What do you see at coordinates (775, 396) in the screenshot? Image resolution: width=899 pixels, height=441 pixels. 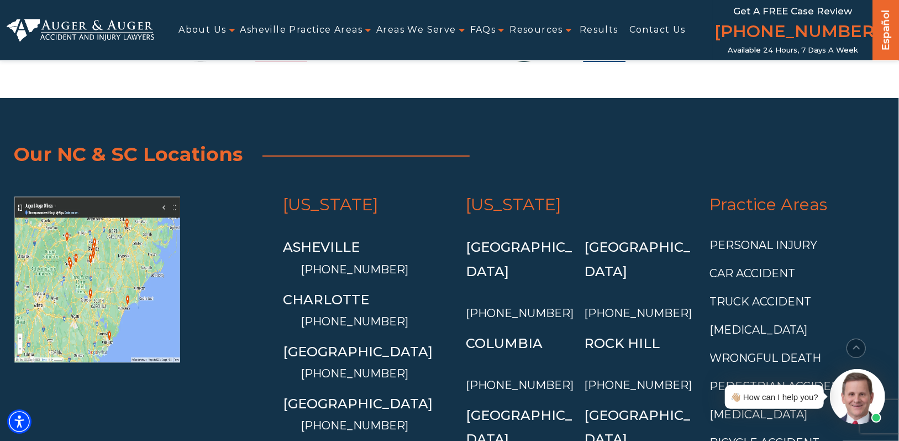 I see `div: 👋🏼 How can I help you?` at bounding box center [775, 396].